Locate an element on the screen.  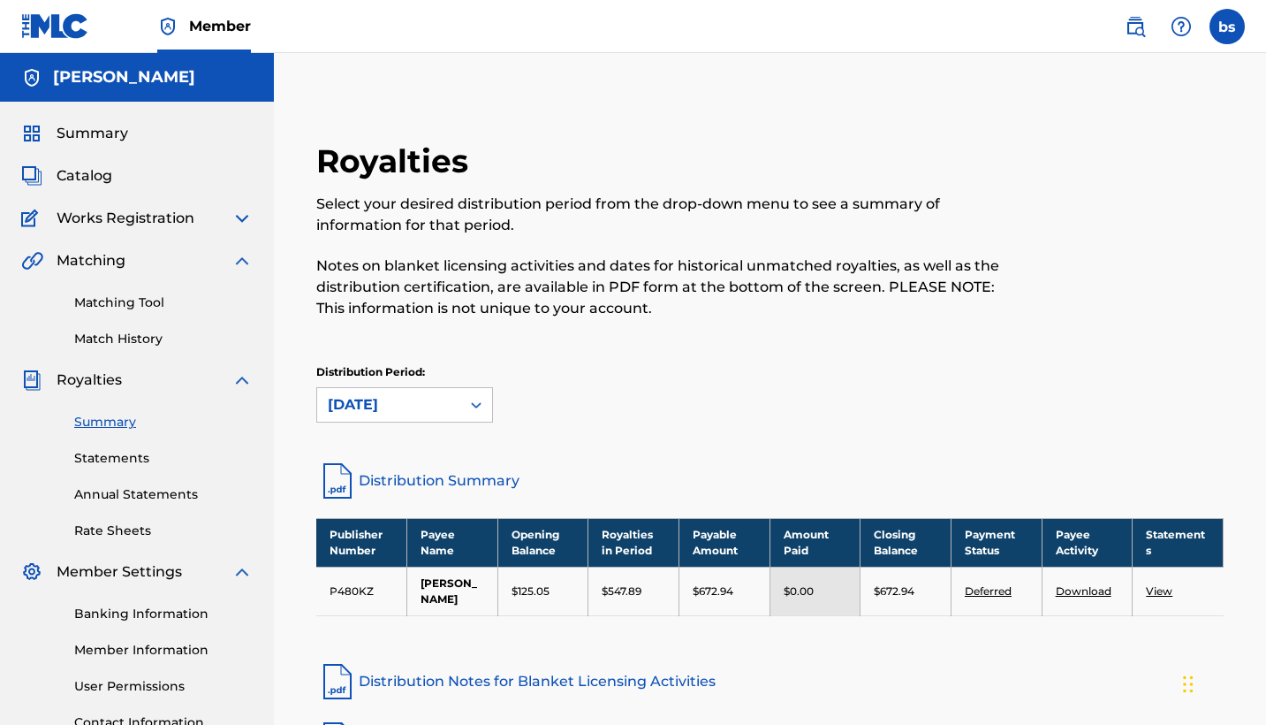
a: Distribution Notes for Blanket Licensing Activities is located at coordinates (770, 681).